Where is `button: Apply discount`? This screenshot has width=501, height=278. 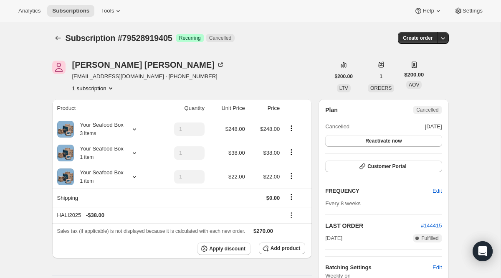
button: Apply discount is located at coordinates (224, 248).